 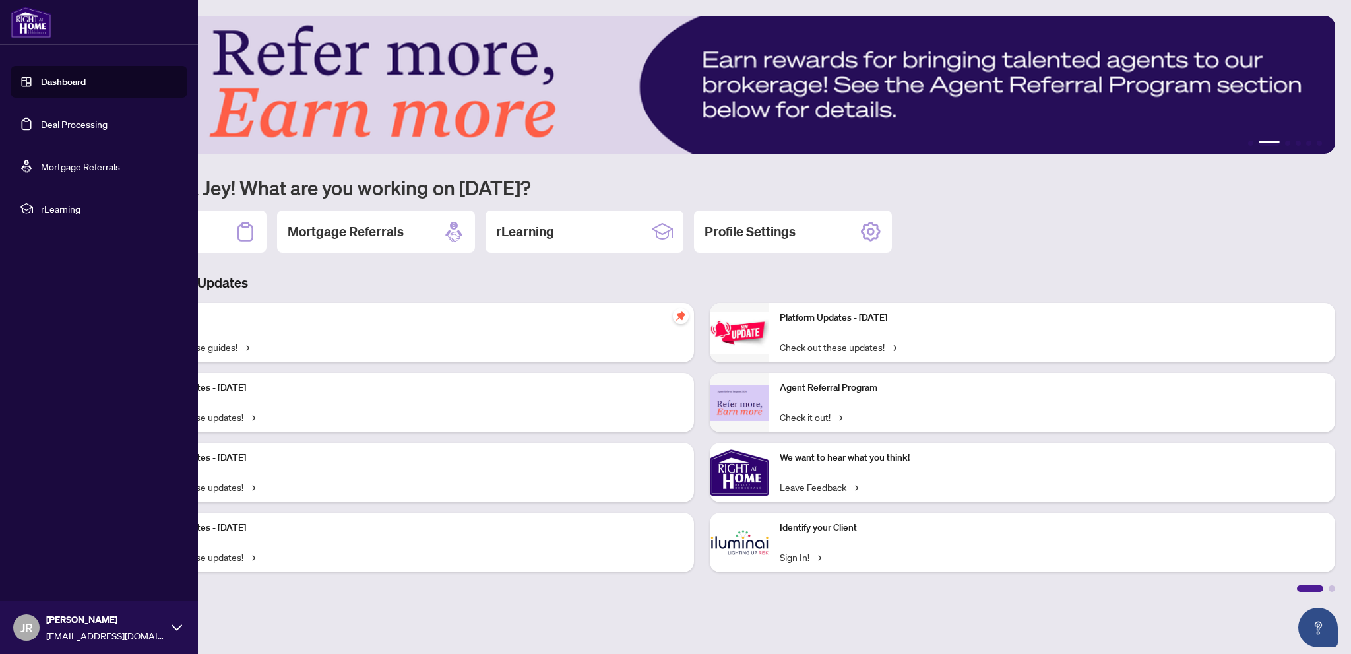 I want to click on button: 6, so click(x=1320, y=143).